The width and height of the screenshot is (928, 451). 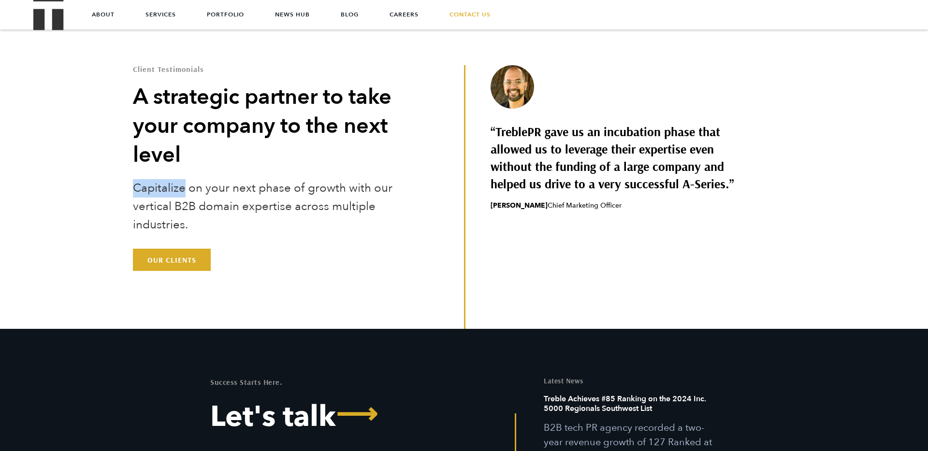 I want to click on h2: A strategic partner to take your company to the next level, so click(x=266, y=126).